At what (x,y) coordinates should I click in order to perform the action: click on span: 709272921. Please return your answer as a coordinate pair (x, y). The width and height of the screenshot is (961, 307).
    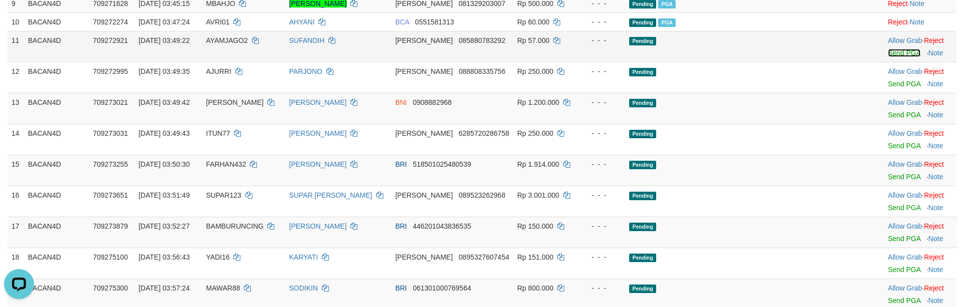
    Looking at the image, I should click on (110, 40).